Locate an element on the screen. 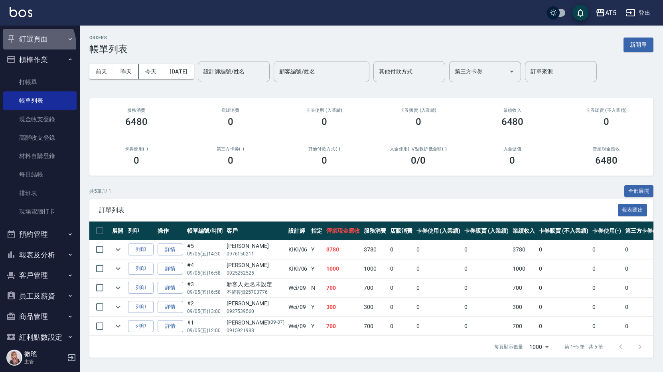 The width and height of the screenshot is (663, 372). th: 操作 is located at coordinates (170, 230).